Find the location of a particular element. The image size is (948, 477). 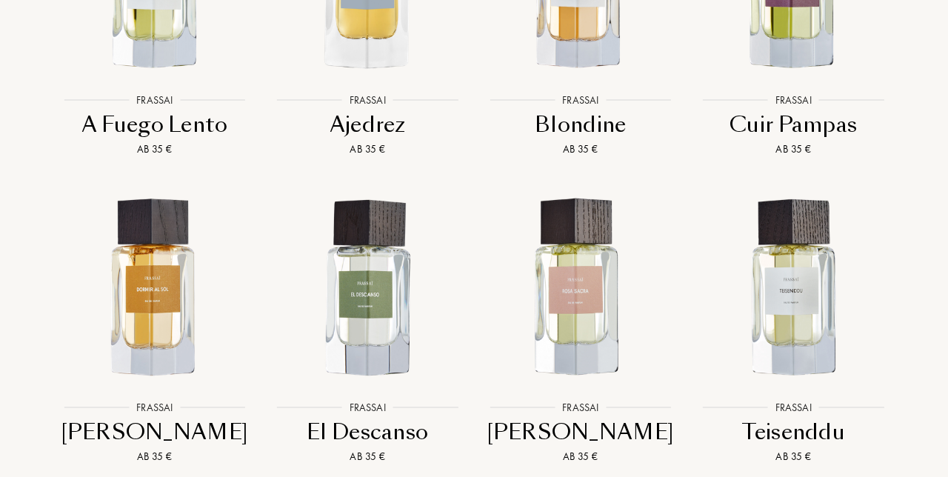

div: El Descanso is located at coordinates (368, 432).